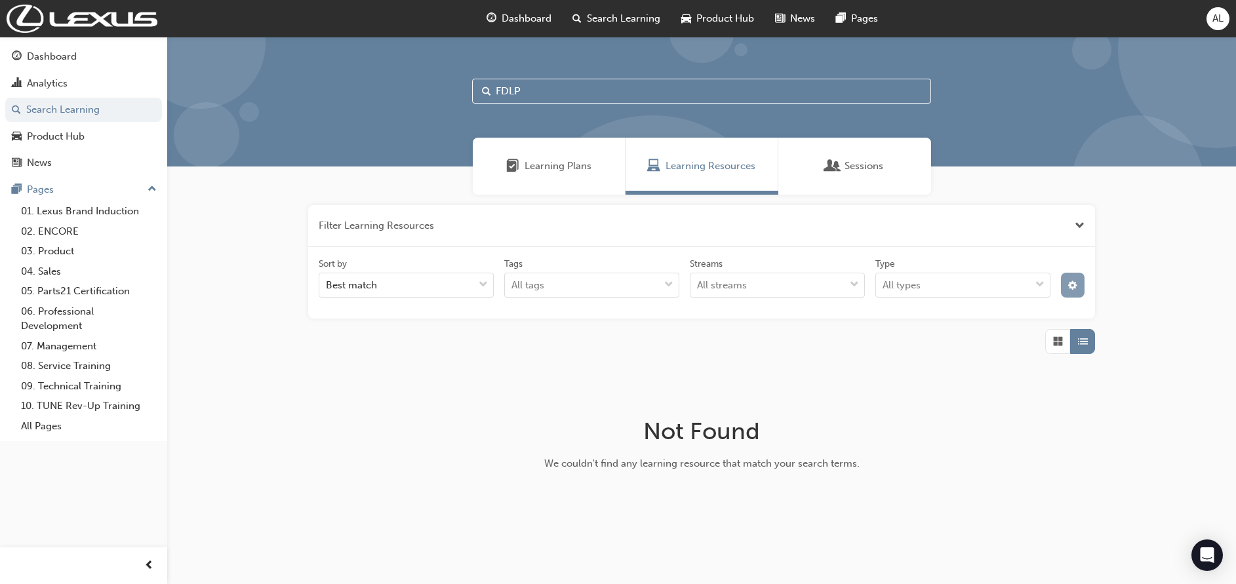 The width and height of the screenshot is (1236, 584). I want to click on a: 08. Service Training, so click(89, 366).